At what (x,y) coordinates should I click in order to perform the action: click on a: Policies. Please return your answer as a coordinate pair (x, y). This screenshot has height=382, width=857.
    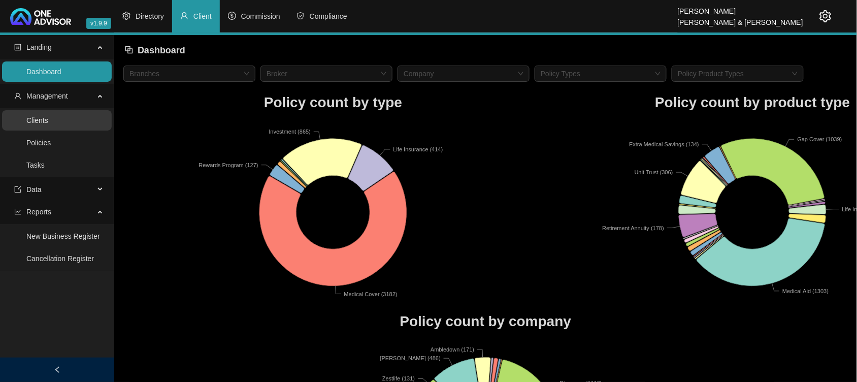
    Looking at the image, I should click on (39, 143).